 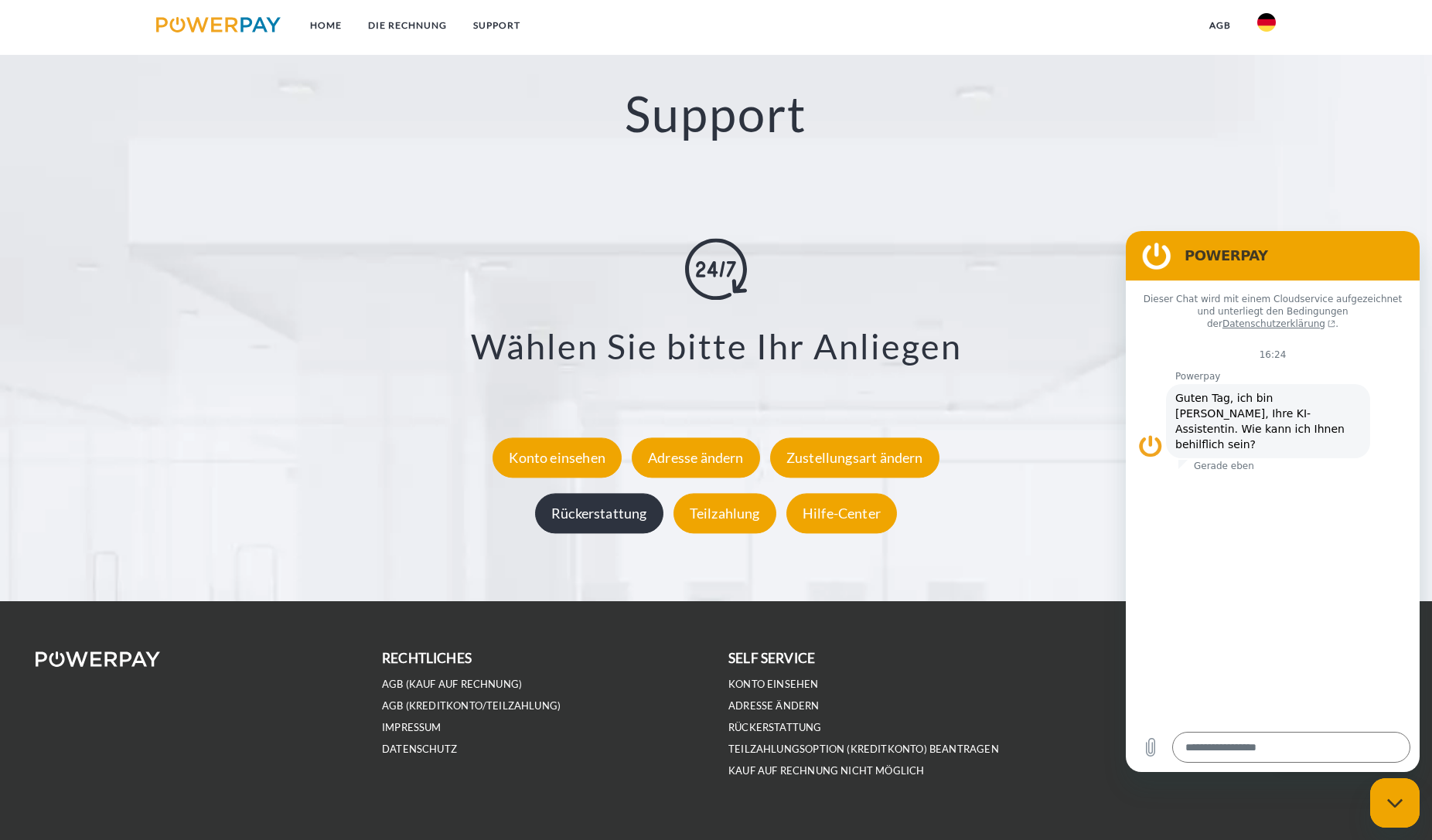 What do you see at coordinates (412, 728) in the screenshot?
I see `a: IMPRESSUM` at bounding box center [412, 728].